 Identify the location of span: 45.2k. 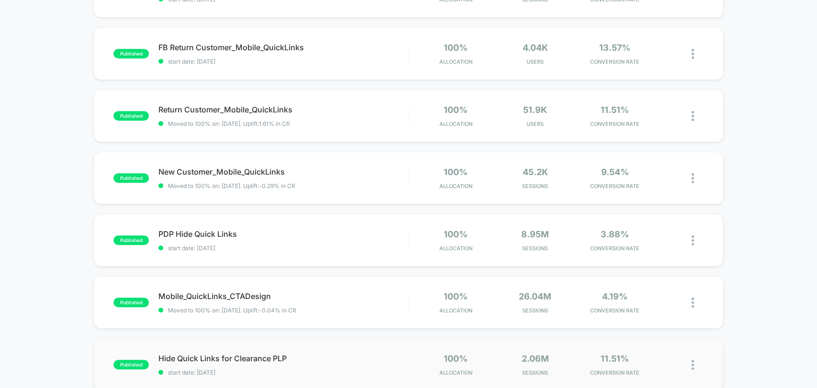
(535, 172).